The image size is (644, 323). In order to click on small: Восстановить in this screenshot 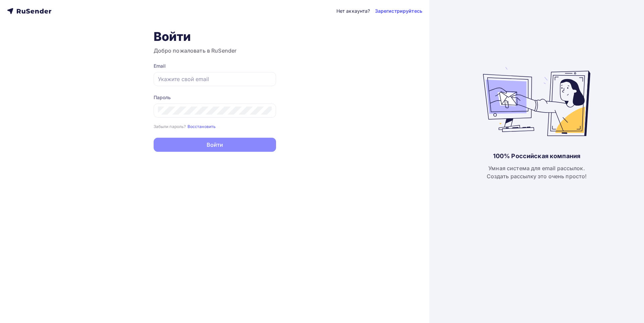, I will do `click(202, 126)`.